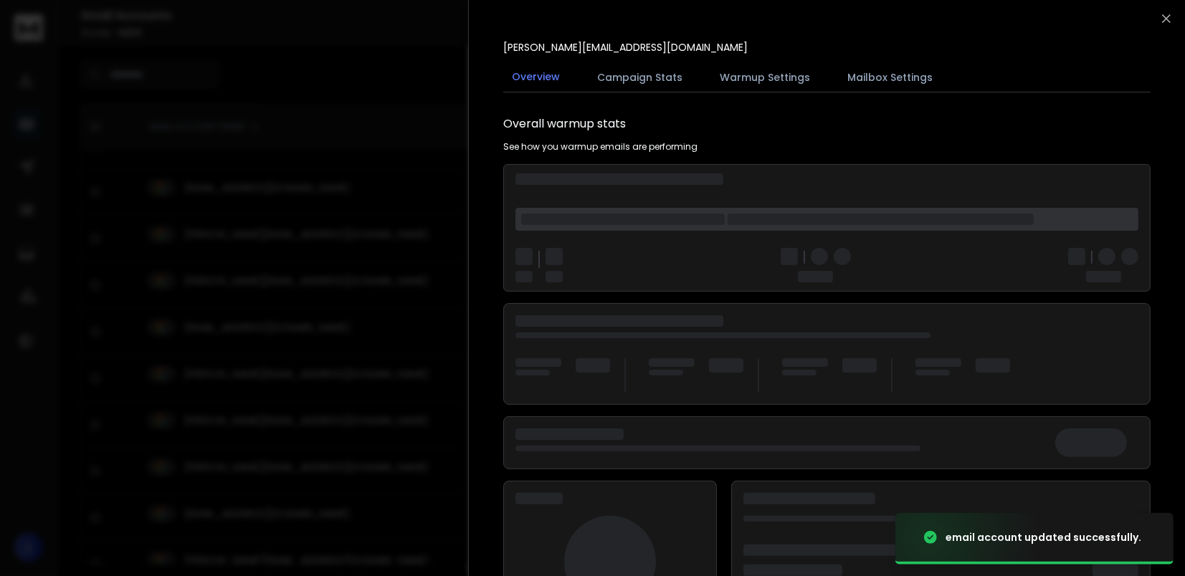 The image size is (1185, 576). I want to click on h1: Overall warmup stats, so click(564, 124).